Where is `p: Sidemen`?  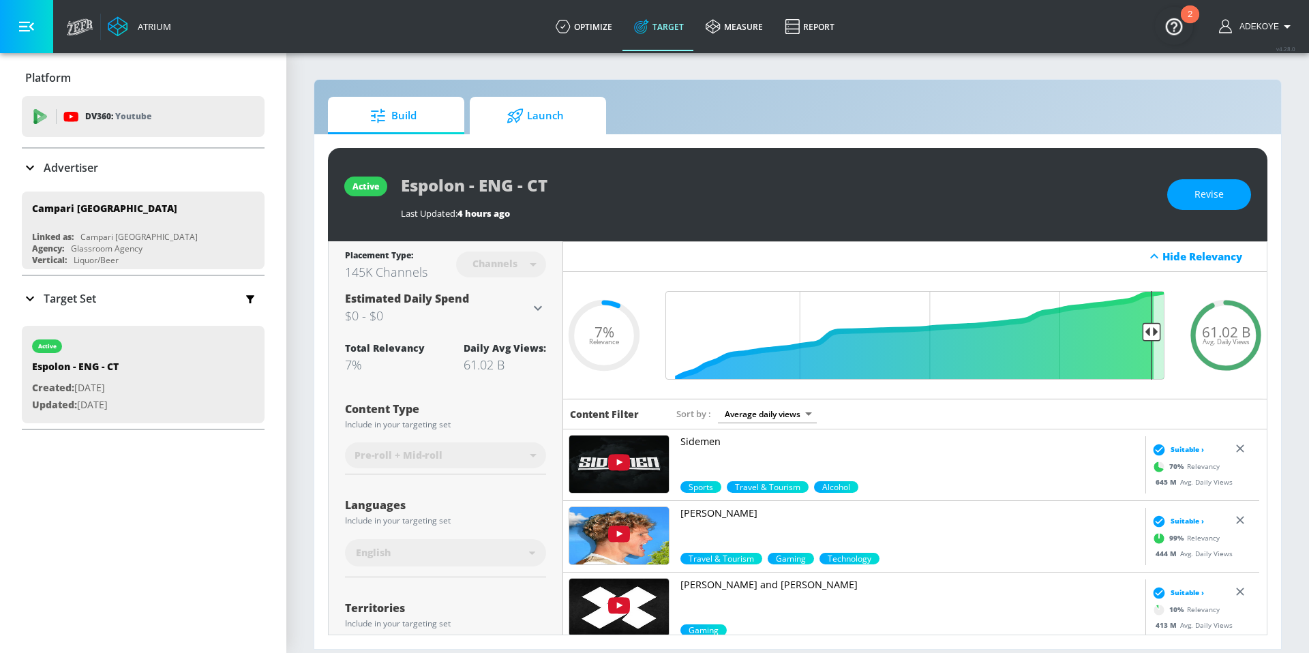 p: Sidemen is located at coordinates (910, 442).